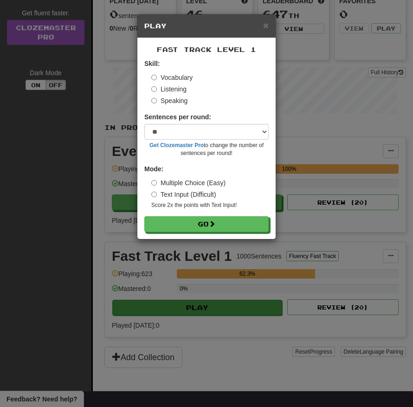 Image resolution: width=413 pixels, height=407 pixels. Describe the element at coordinates (206, 26) in the screenshot. I see `h5: Play` at that location.